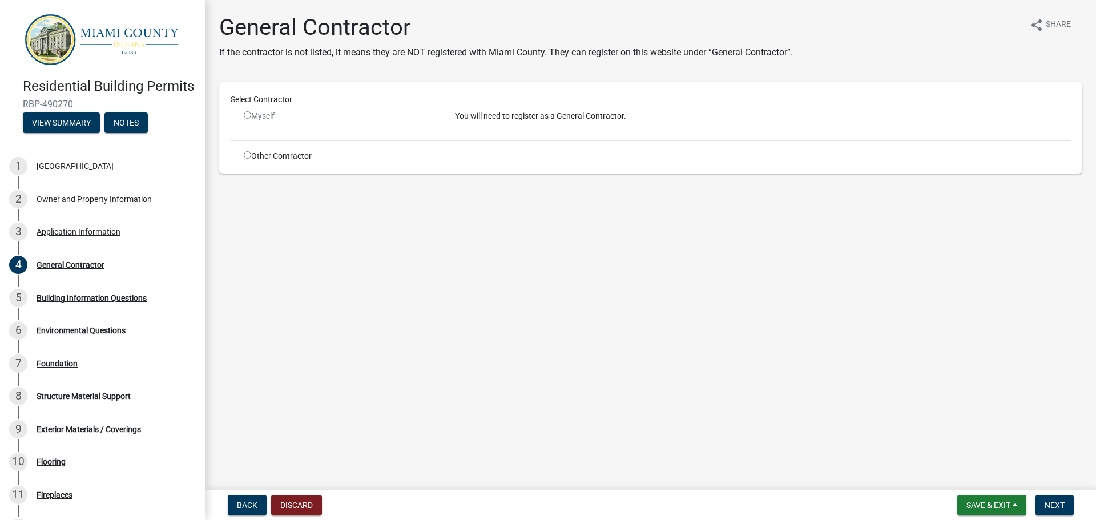 This screenshot has width=1096, height=520. Describe the element at coordinates (105, 39) in the screenshot. I see `img: Miami County, Indiana` at that location.